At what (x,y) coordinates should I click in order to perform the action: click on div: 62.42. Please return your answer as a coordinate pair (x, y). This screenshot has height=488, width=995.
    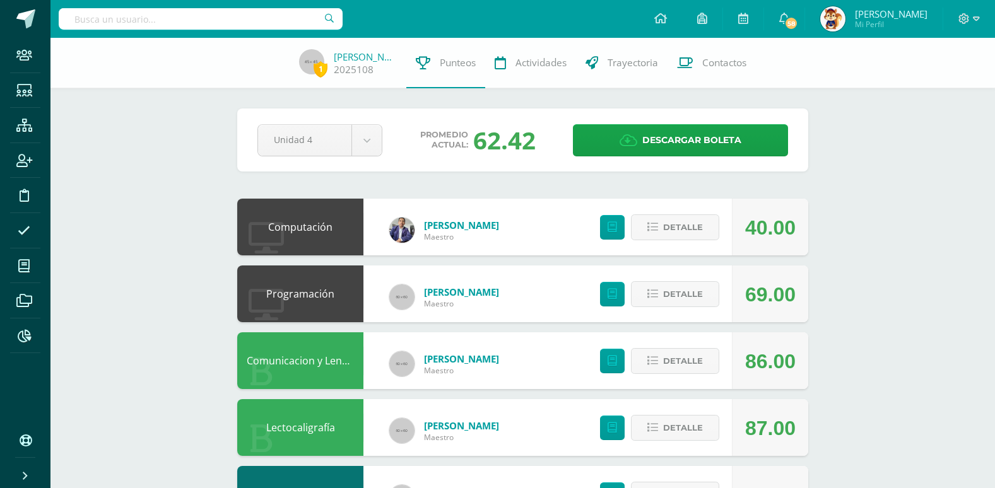
    Looking at the image, I should click on (504, 140).